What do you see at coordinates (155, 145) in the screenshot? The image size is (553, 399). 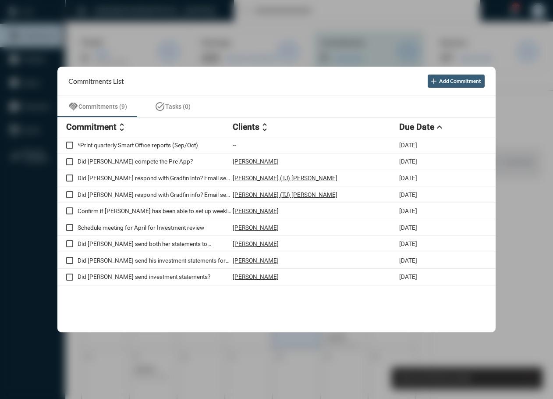 I see `p: *Print quarterly Smart Office reports (Sep/Oct)` at bounding box center [155, 145].